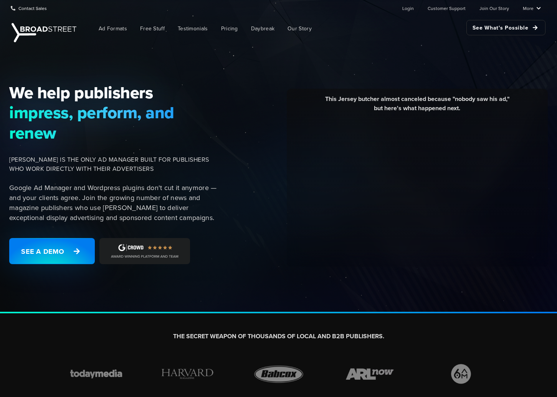 The height and width of the screenshot is (397, 557). I want to click on a: Login, so click(408, 8).